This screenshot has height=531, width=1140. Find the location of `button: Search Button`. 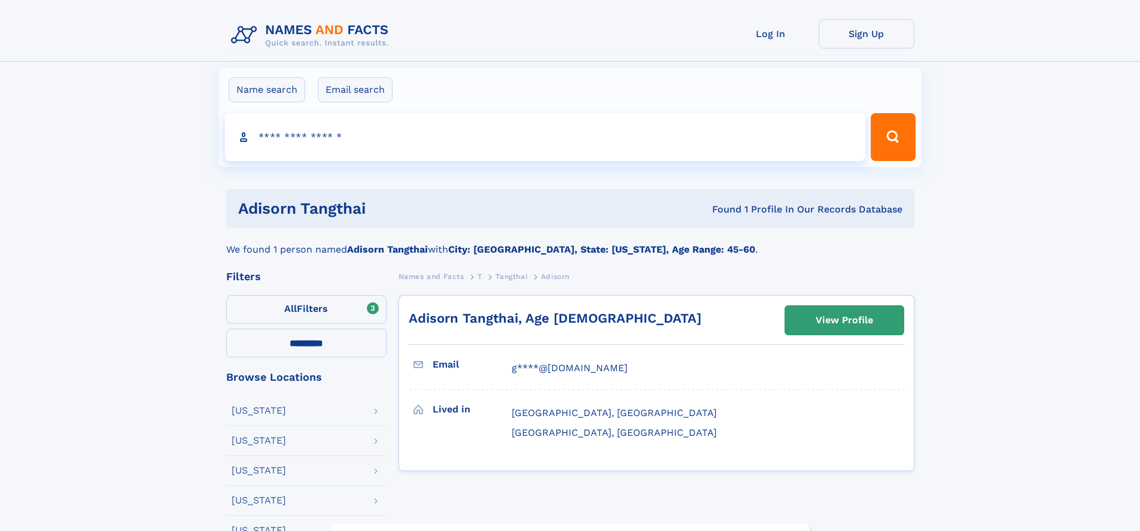

button: Search Button is located at coordinates (893, 137).